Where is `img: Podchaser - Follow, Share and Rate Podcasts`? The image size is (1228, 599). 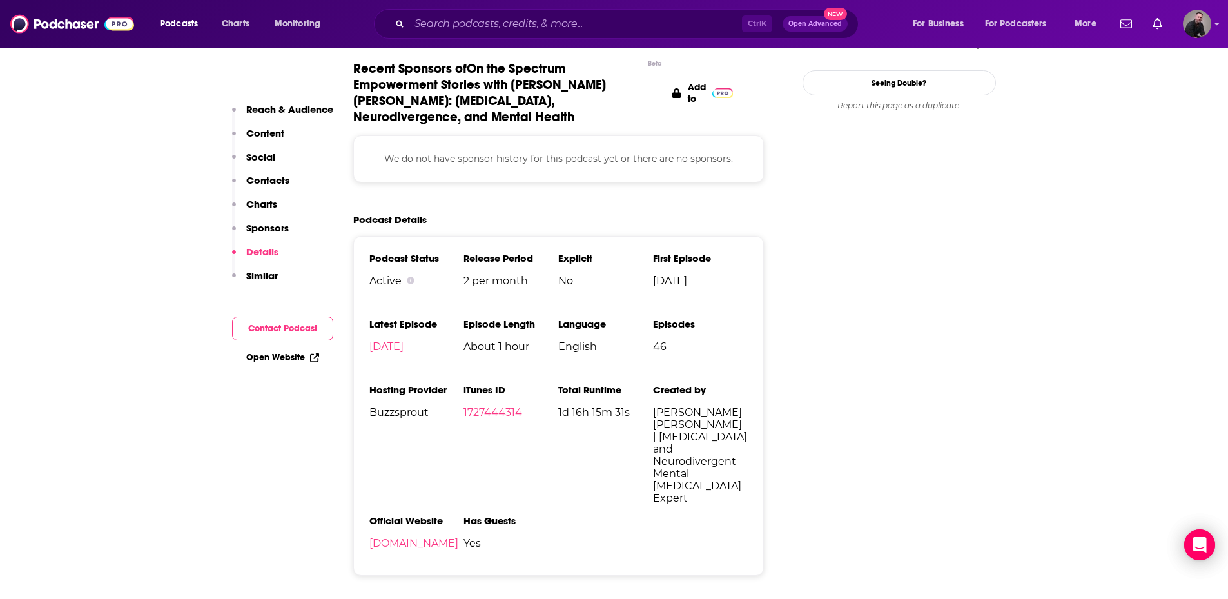 img: Podchaser - Follow, Share and Rate Podcasts is located at coordinates (72, 24).